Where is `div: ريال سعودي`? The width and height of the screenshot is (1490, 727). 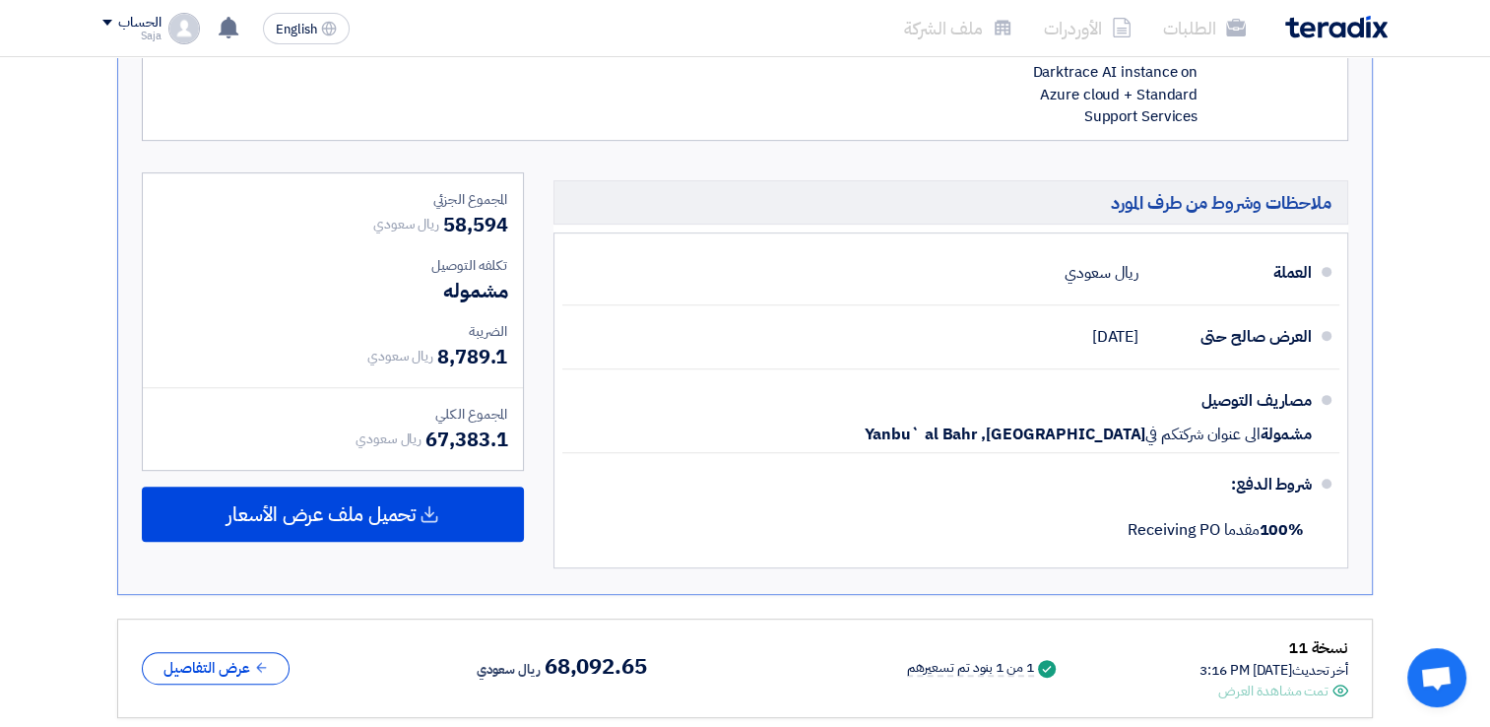
div: ريال سعودي is located at coordinates (1101, 273).